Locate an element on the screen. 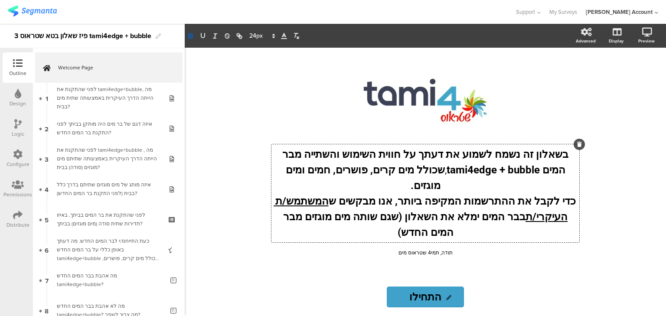 This screenshot has height=316, width=666. span: 3 is located at coordinates (46, 159).